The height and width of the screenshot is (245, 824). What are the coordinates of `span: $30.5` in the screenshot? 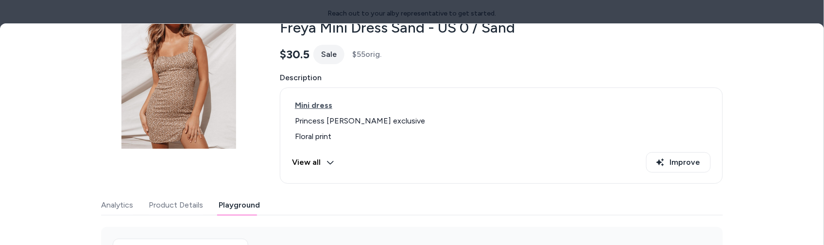 It's located at (294, 54).